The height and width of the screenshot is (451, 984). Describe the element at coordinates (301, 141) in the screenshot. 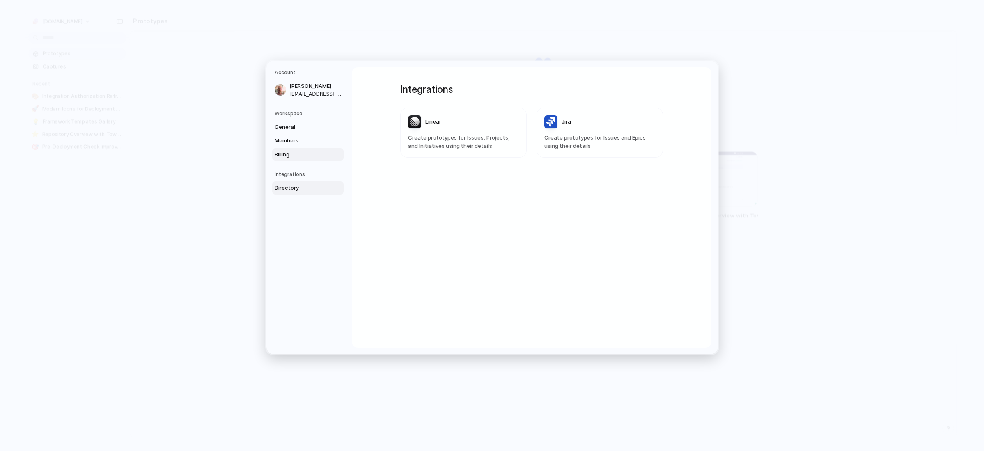

I see `span: Members` at that location.